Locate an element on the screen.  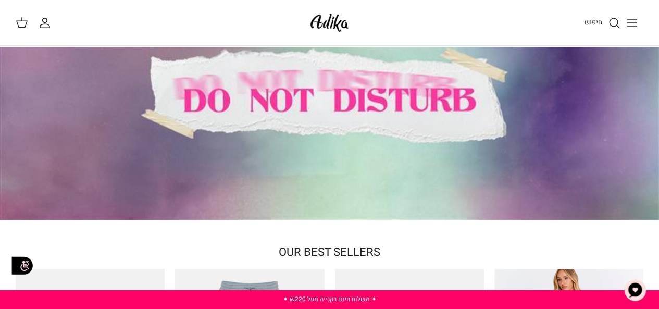
a: Adika IL is located at coordinates (329, 22).